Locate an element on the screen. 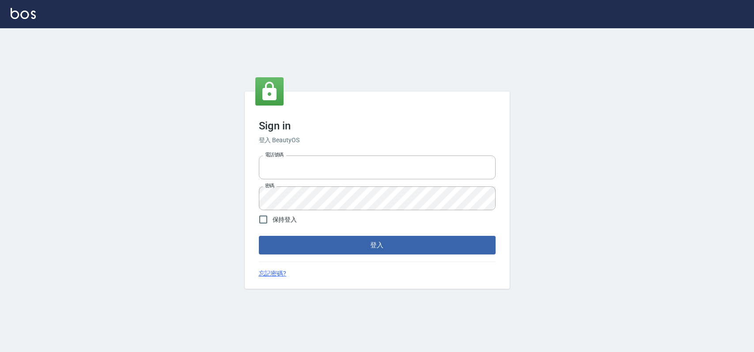 This screenshot has height=352, width=754. button: 登入 is located at coordinates (377, 245).